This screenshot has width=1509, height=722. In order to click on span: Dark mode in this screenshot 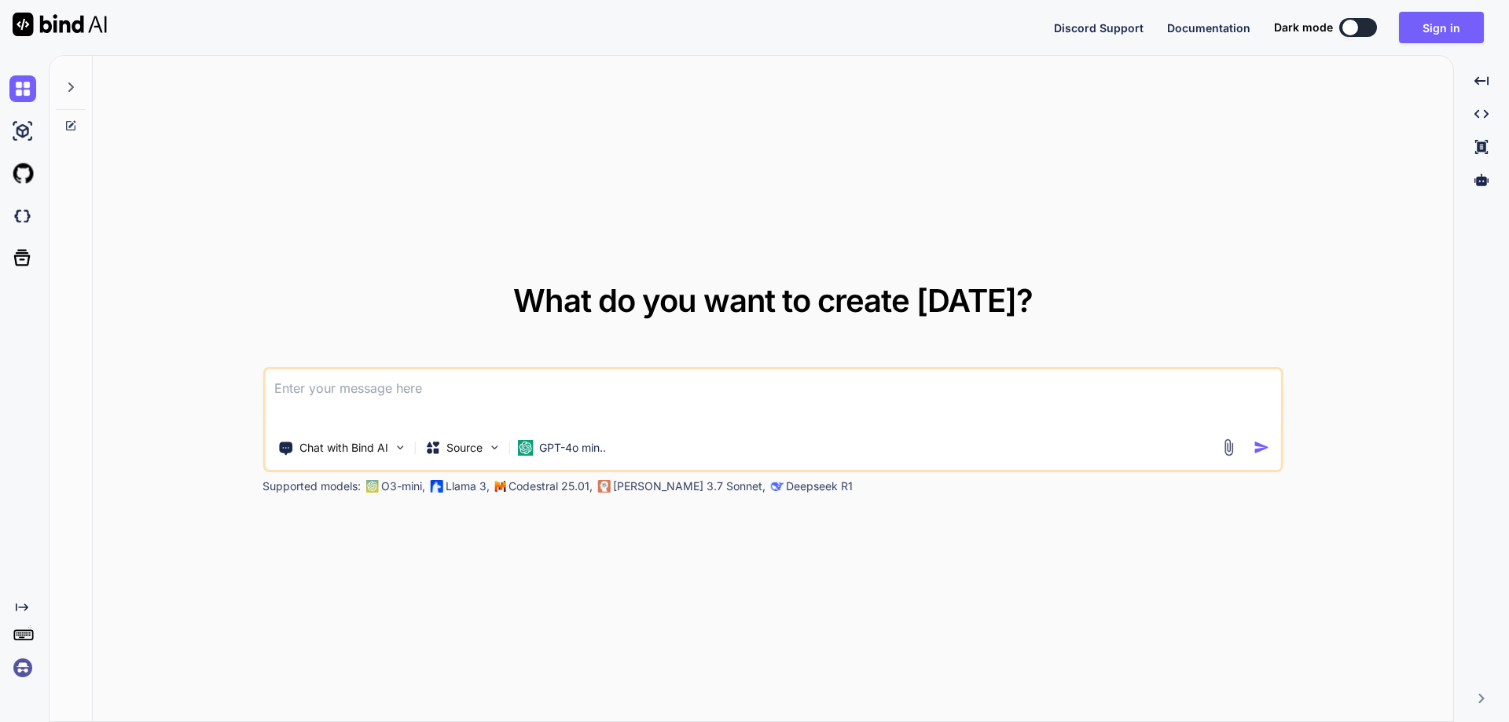, I will do `click(1303, 28)`.